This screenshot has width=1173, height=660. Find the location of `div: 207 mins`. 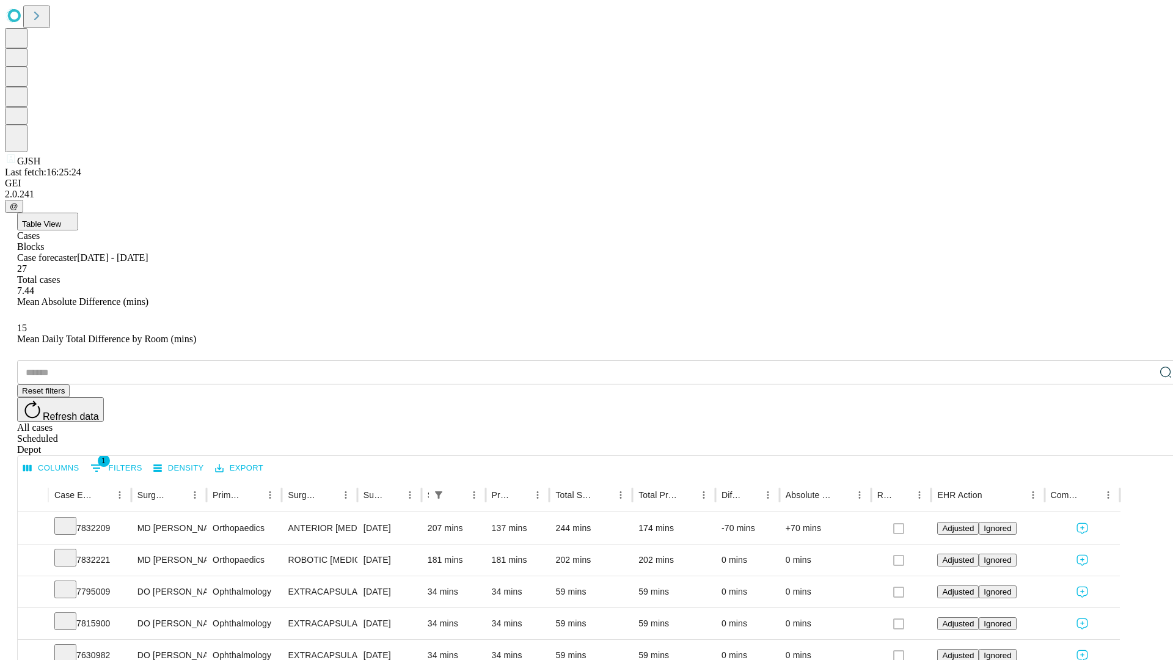

div: 207 mins is located at coordinates (453, 528).